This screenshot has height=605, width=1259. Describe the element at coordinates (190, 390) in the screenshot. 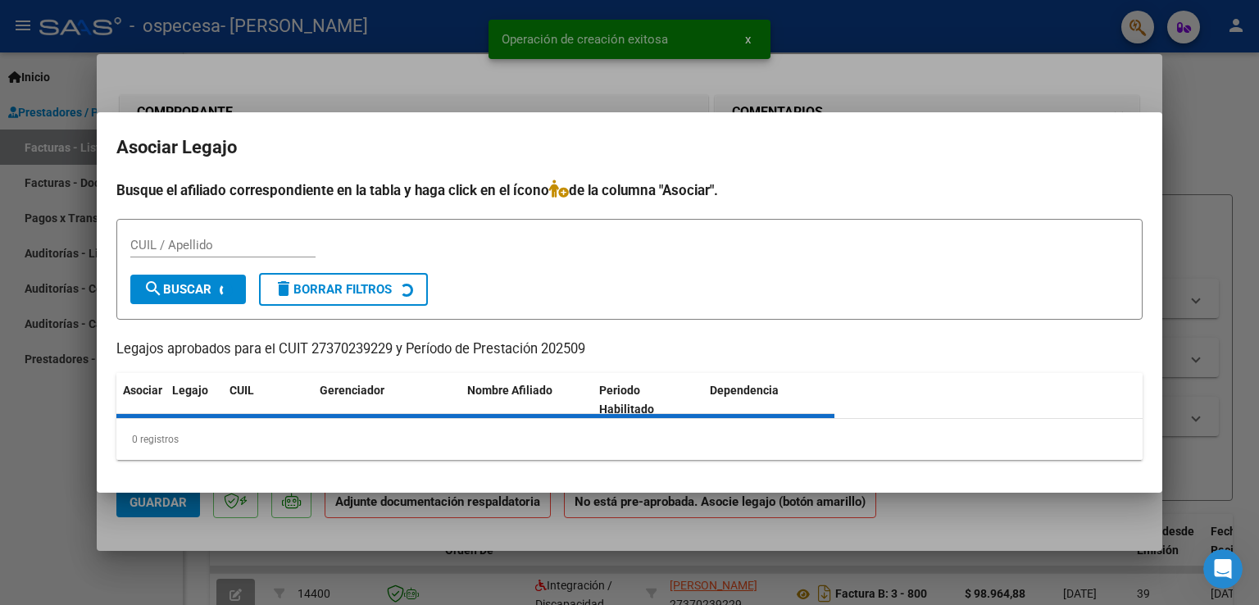

I see `span: Legajo` at that location.